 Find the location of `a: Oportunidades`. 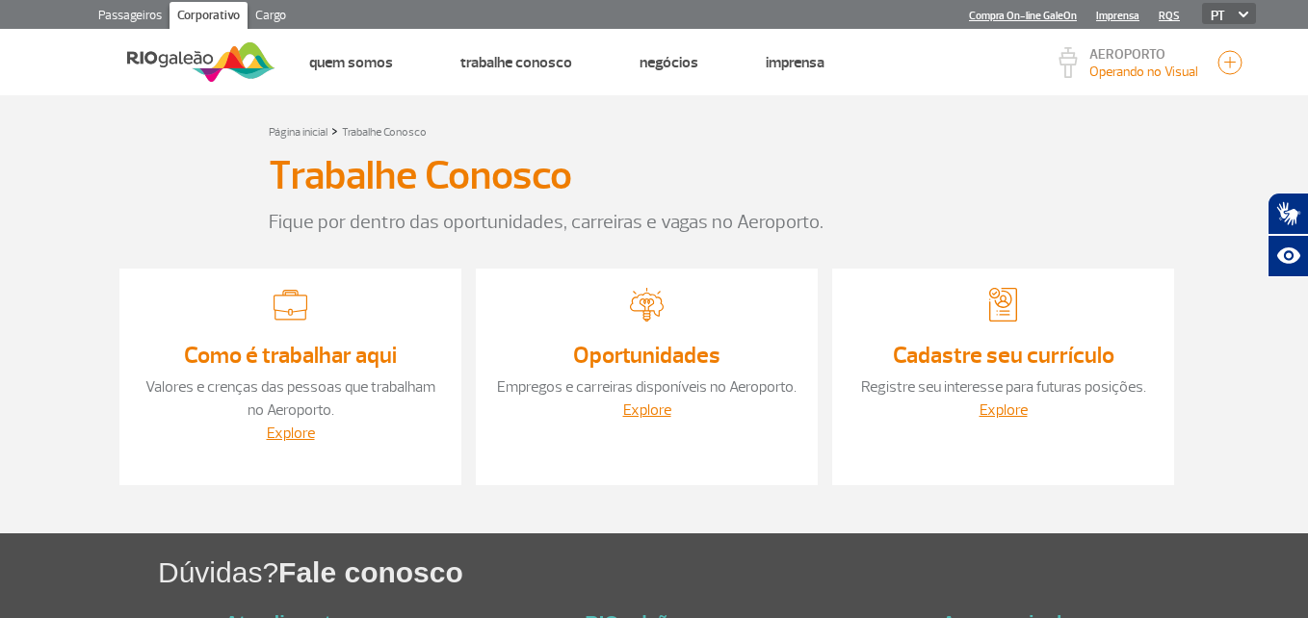

a: Oportunidades is located at coordinates (646, 355).